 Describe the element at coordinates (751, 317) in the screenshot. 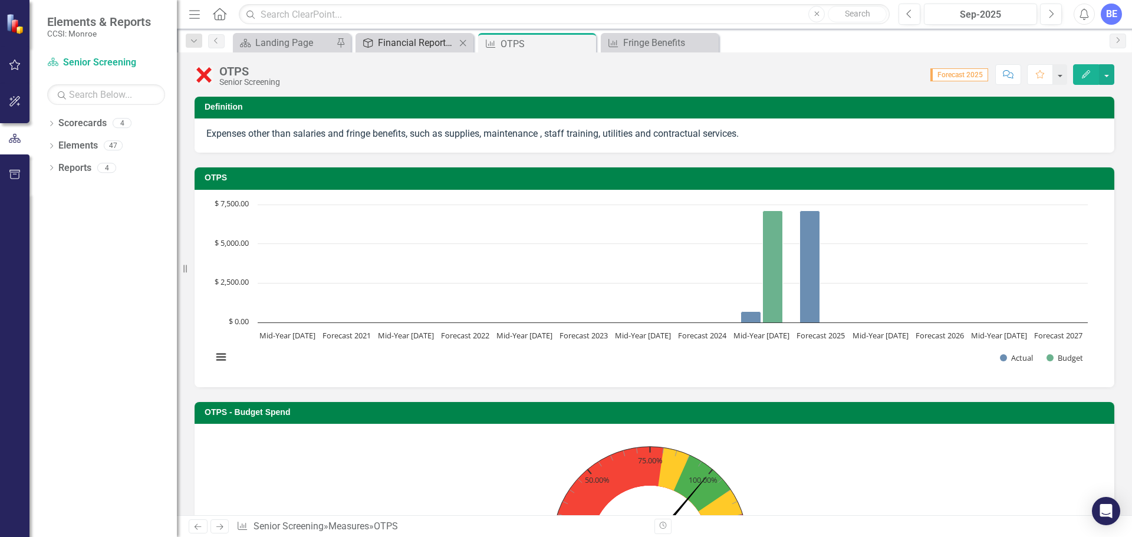

I see `path: Mid-Year 2025, 706.54. Actual.` at that location.